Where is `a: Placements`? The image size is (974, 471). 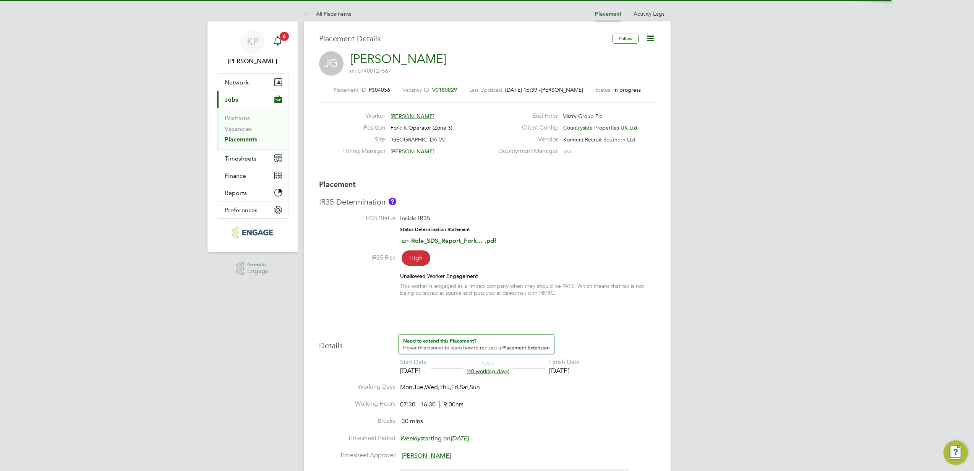
a: Placements is located at coordinates (241, 139).